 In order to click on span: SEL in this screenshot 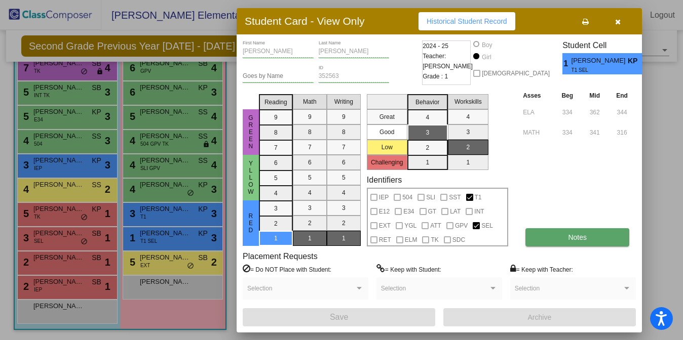, I will do `click(487, 226)`.